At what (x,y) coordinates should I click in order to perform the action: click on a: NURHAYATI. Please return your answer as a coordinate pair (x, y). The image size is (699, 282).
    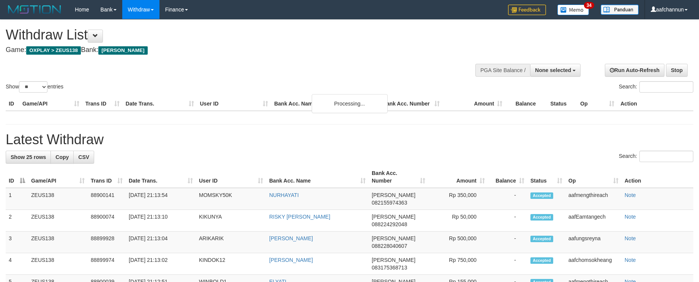
    Looking at the image, I should click on (284, 195).